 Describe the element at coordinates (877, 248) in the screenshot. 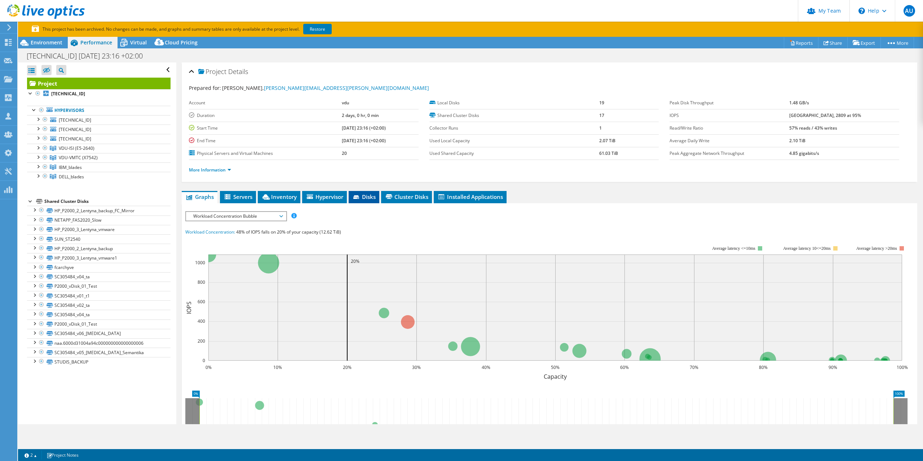

I see `text: Average latency >20ms` at that location.